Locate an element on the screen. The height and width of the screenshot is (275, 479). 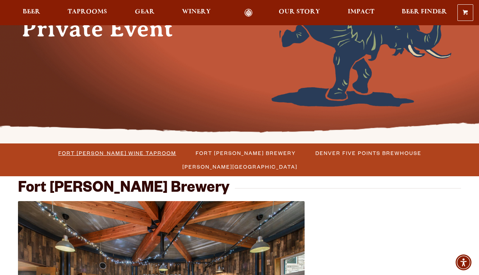
a: Taprooms is located at coordinates (87, 13).